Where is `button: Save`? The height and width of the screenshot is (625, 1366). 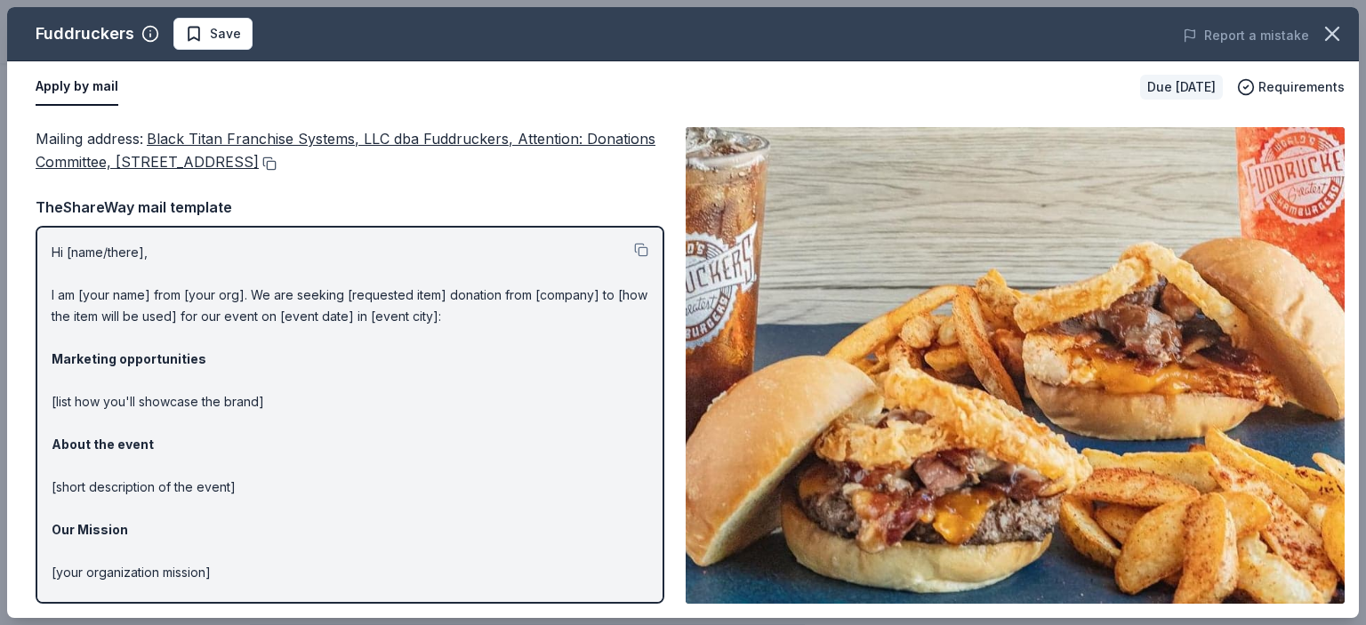 button: Save is located at coordinates (213, 34).